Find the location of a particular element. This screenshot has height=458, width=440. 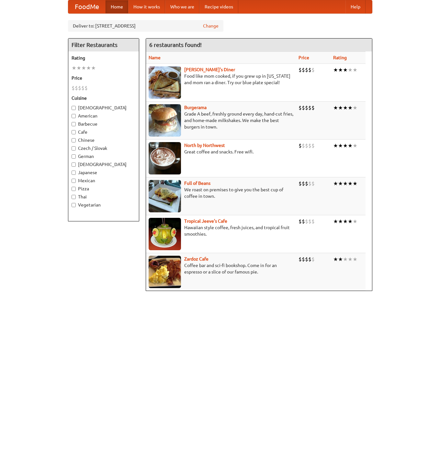

a: Who we are is located at coordinates (182, 7).